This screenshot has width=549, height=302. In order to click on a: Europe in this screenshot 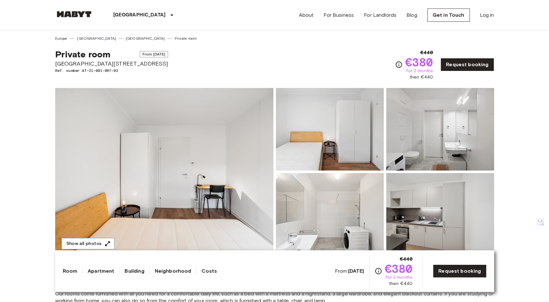, I will do `click(61, 39)`.